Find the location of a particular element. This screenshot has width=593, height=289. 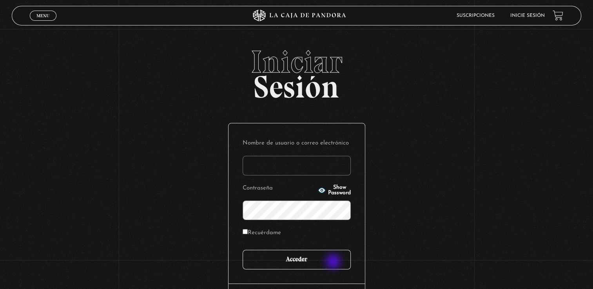

a: Suscripciones is located at coordinates (476, 16).